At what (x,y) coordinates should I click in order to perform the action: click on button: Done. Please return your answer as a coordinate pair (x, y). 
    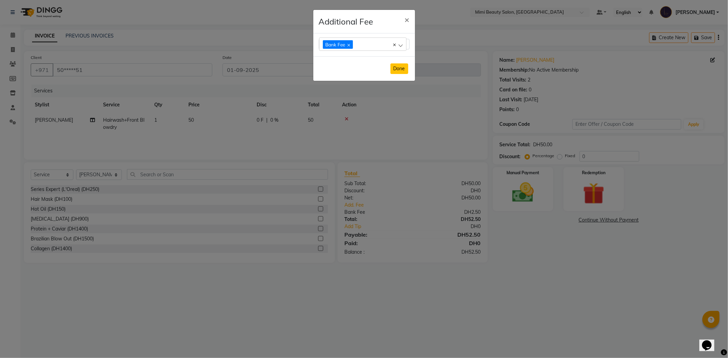
    Looking at the image, I should click on (399, 69).